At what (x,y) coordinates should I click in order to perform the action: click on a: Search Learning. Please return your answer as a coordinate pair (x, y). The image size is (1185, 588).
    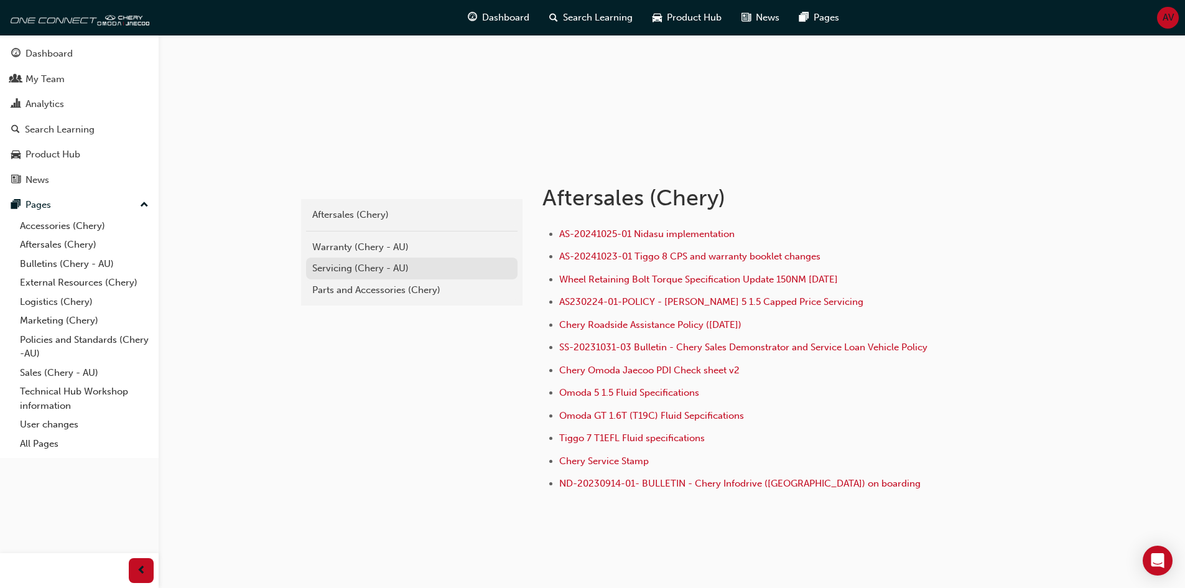
    Looking at the image, I should click on (79, 129).